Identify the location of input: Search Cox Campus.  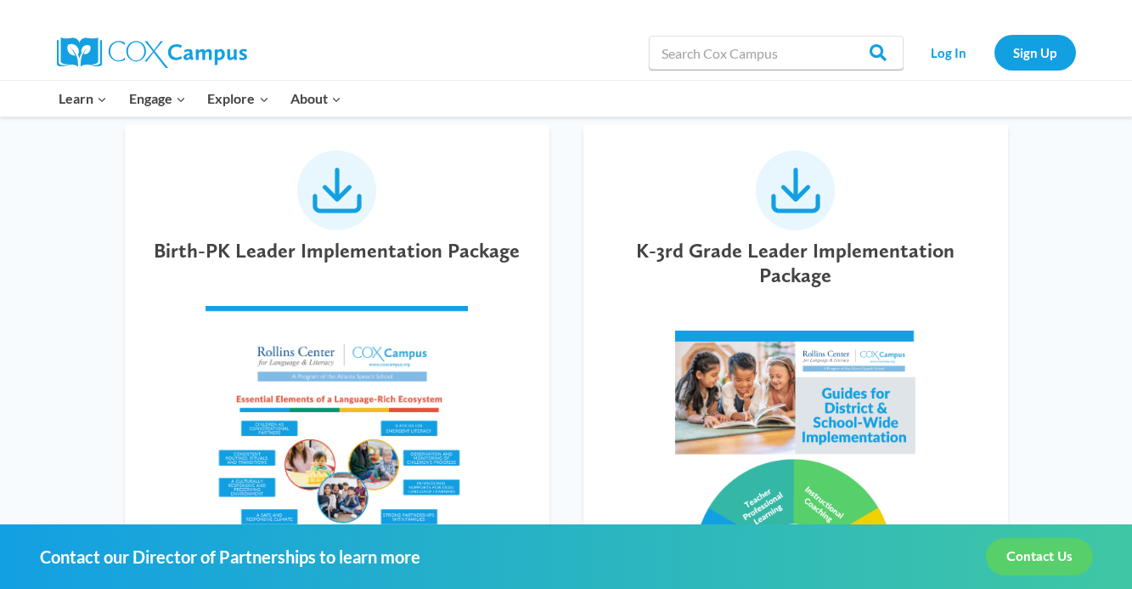
(777, 53).